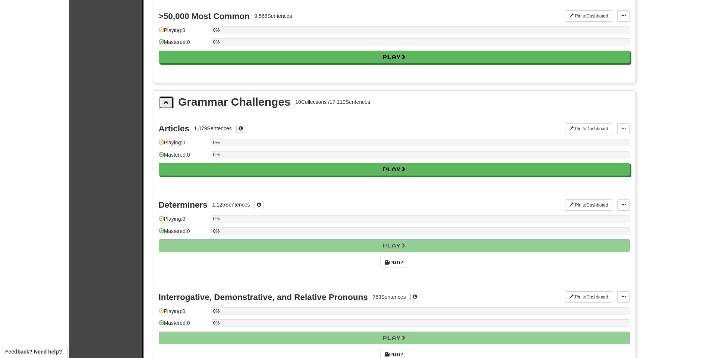  Describe the element at coordinates (204, 16) in the screenshot. I see `div: >50,000 Most Common` at that location.